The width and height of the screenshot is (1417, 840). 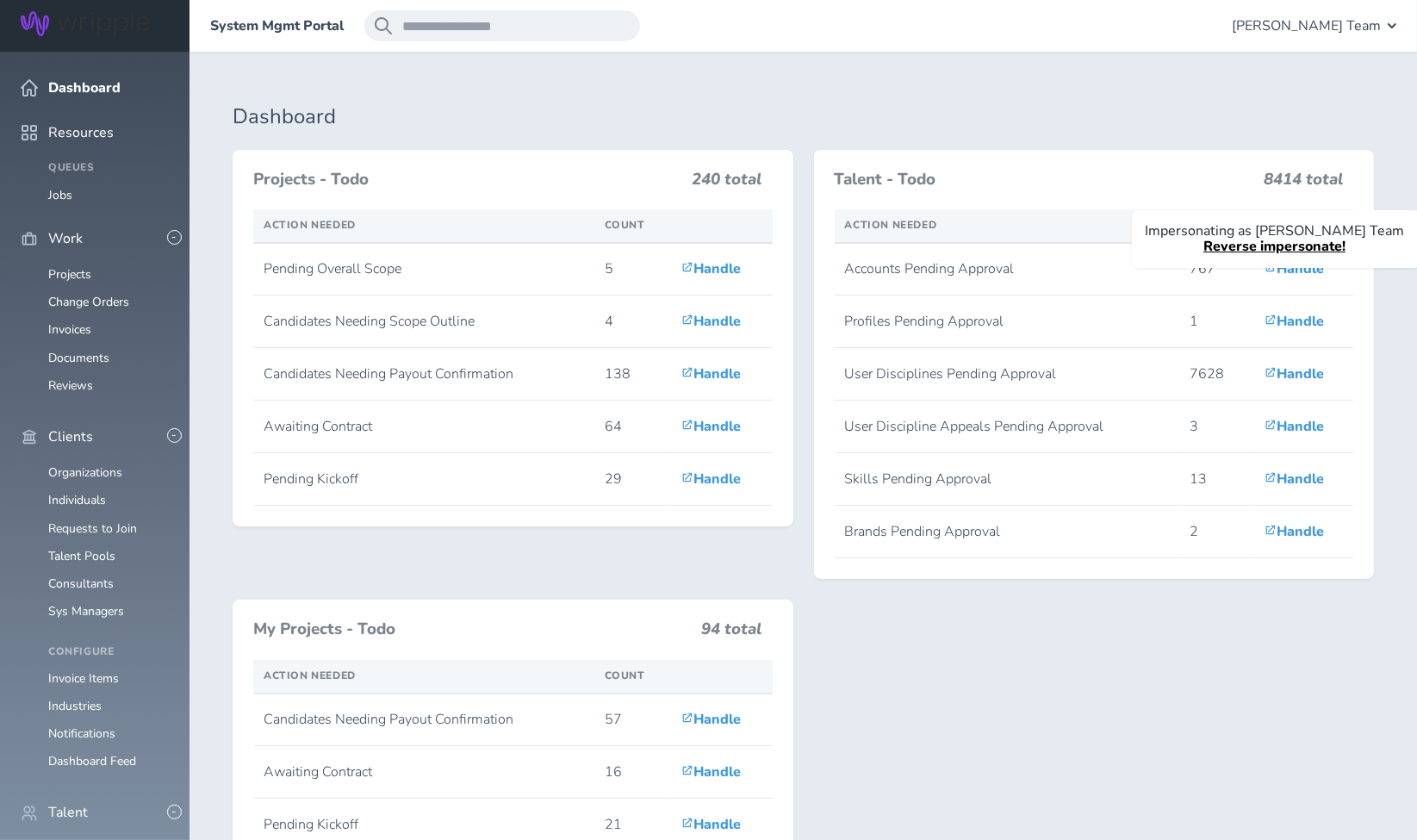 What do you see at coordinates (1007, 479) in the screenshot?
I see `td: Skills Pending Approval` at bounding box center [1007, 479].